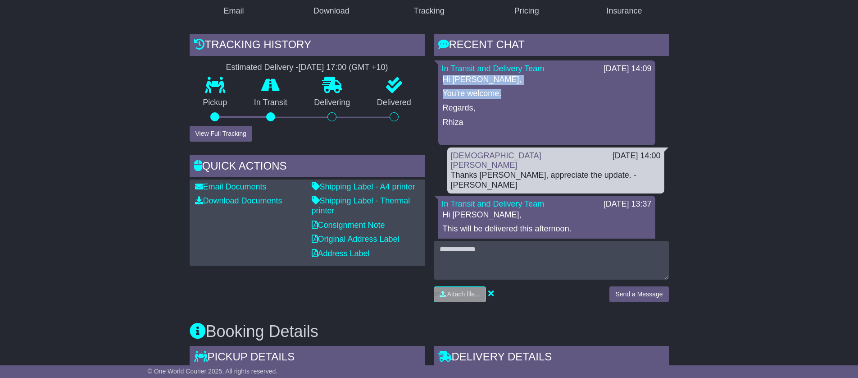 The height and width of the screenshot is (378, 858). Describe the element at coordinates (361, 205) in the screenshot. I see `a: Shipping Label - Thermal printer` at that location.